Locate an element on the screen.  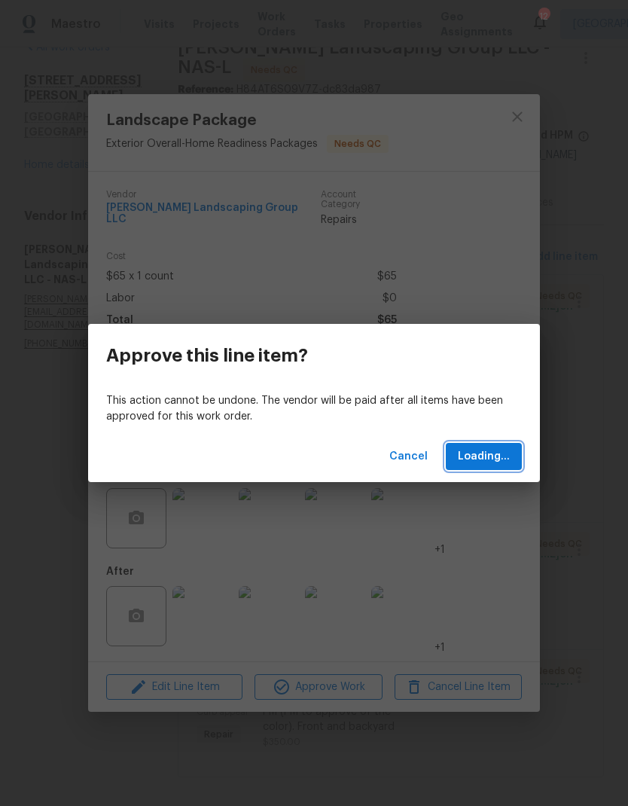
p: This action cannot be undone. The vendor will be paid after all items have been approved for this... is located at coordinates (314, 409).